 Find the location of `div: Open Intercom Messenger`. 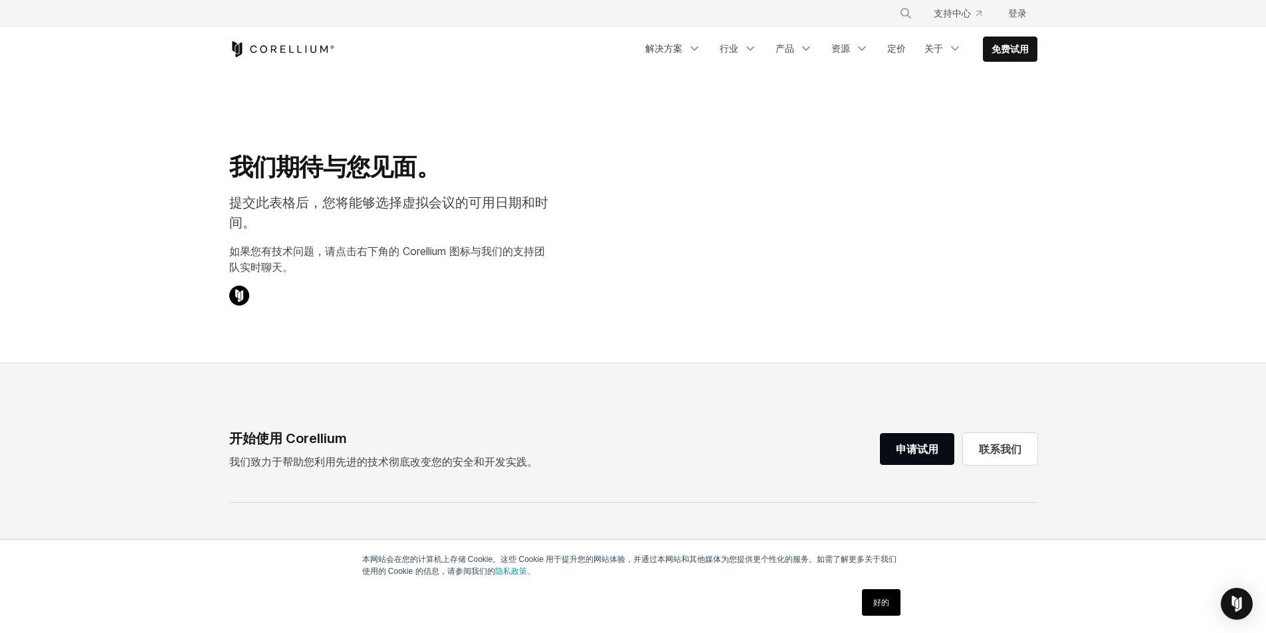

div: Open Intercom Messenger is located at coordinates (1237, 604).